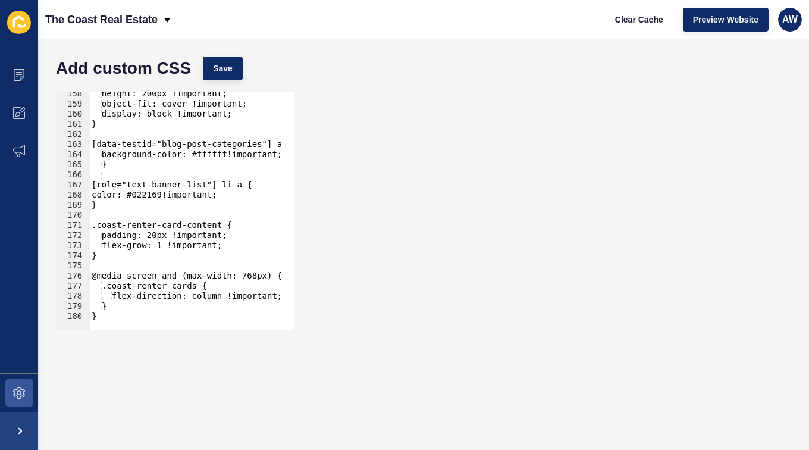  I want to click on button: Clear Cache, so click(639, 20).